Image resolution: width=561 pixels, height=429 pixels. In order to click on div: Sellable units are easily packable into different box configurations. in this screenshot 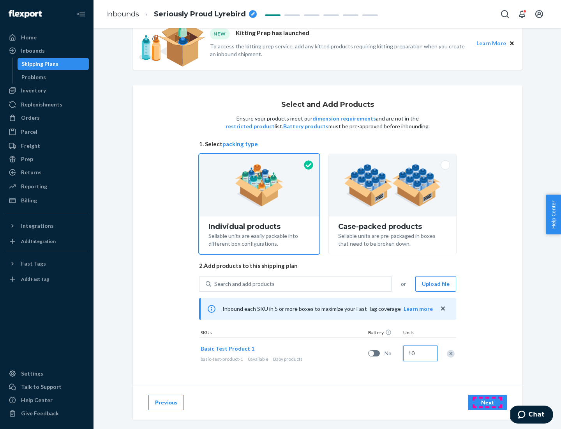, I will do `click(259, 239)`.